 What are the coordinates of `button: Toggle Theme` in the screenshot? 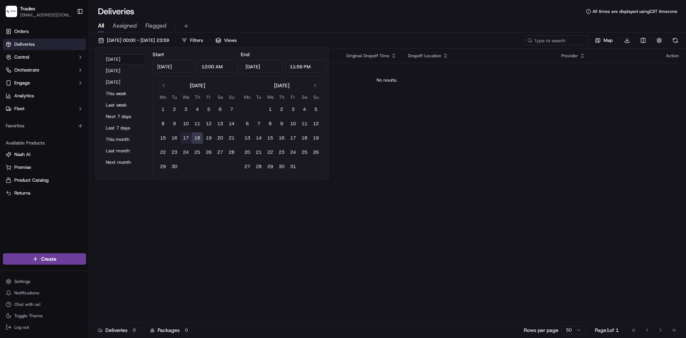 It's located at (44, 315).